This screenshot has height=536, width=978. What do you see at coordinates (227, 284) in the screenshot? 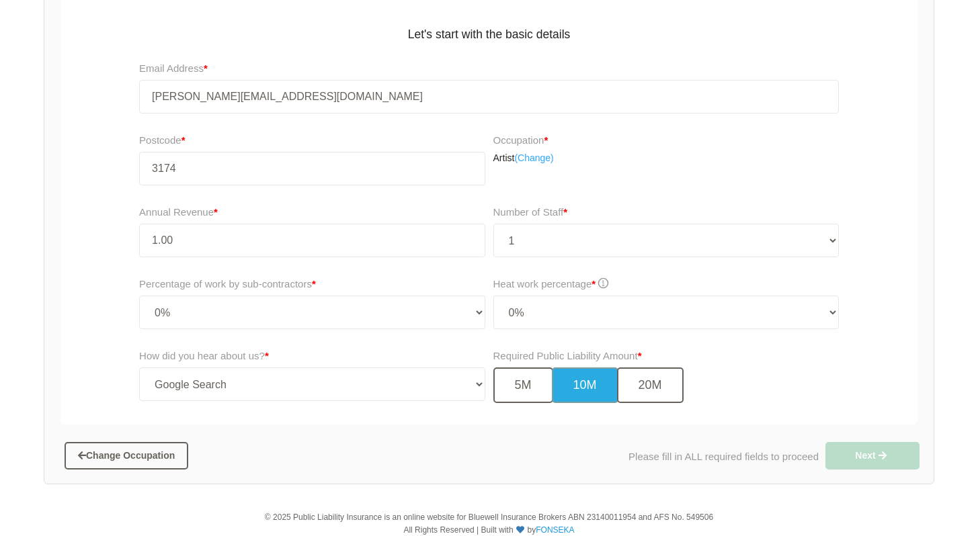
I see `label: Percentage of work by sub-contractors` at bounding box center [227, 284].